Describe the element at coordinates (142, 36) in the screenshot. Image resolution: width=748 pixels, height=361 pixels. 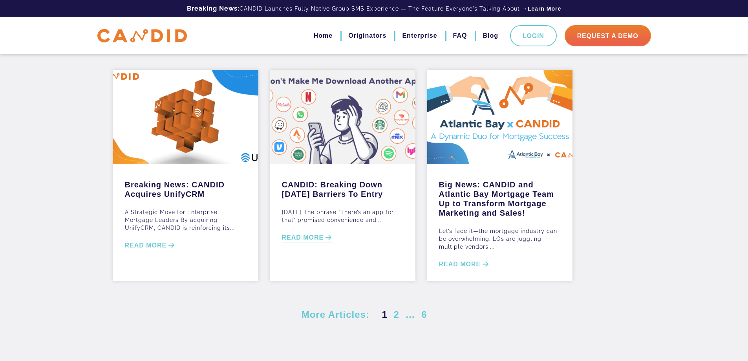
I see `img: CANDID APP` at that location.